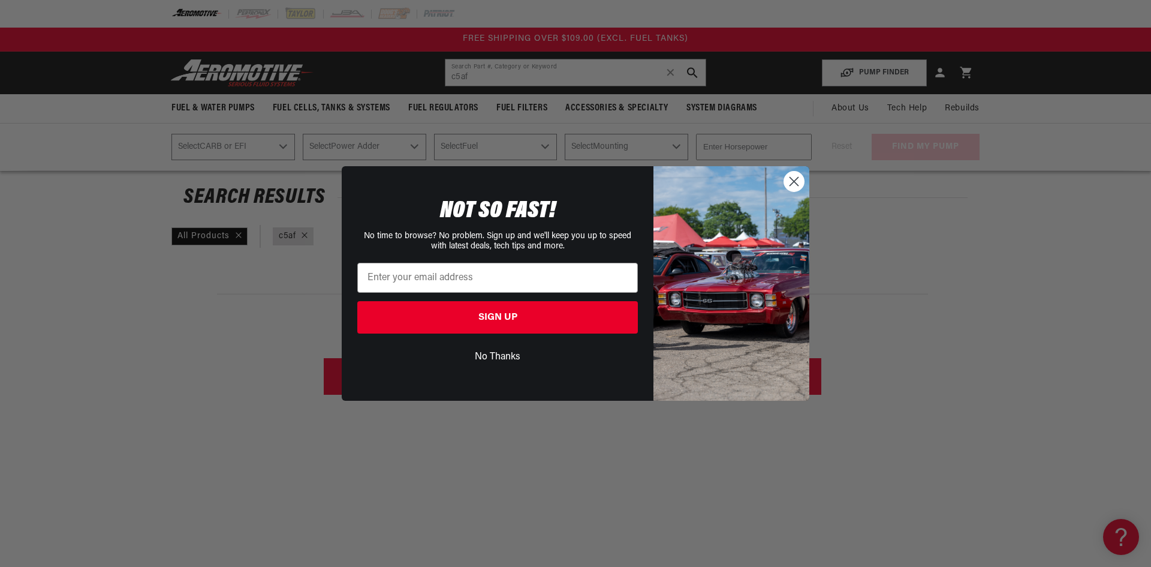 This screenshot has height=567, width=1151. Describe the element at coordinates (498, 317) in the screenshot. I see `button: SIGN UP` at that location.